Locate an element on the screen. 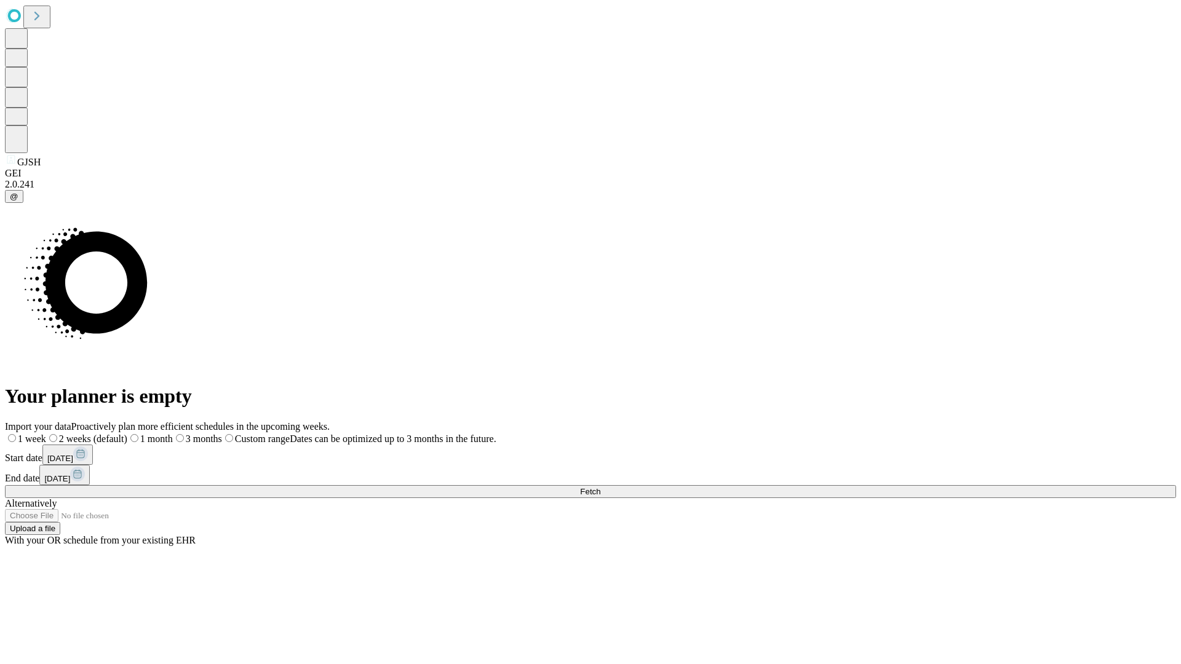 This screenshot has width=1181, height=664. span: 3 months is located at coordinates (204, 439).